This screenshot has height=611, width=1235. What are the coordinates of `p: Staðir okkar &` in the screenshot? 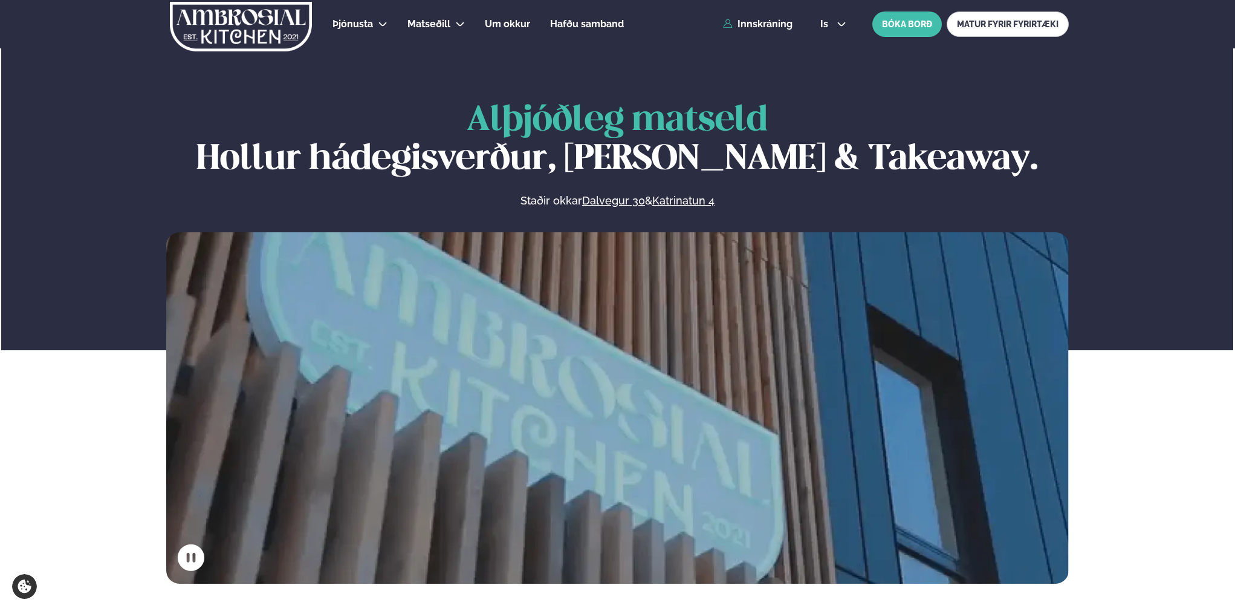 It's located at (617, 201).